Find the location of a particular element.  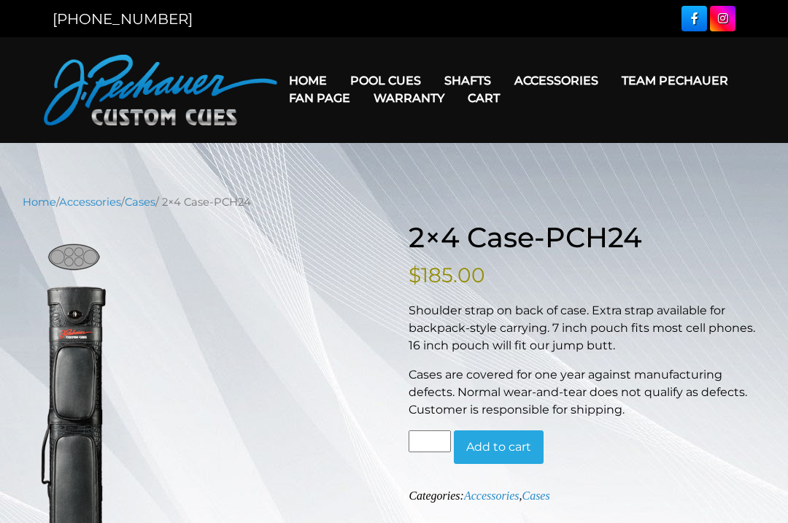

h1: 2×4 Case-PCH24 is located at coordinates (587, 238).